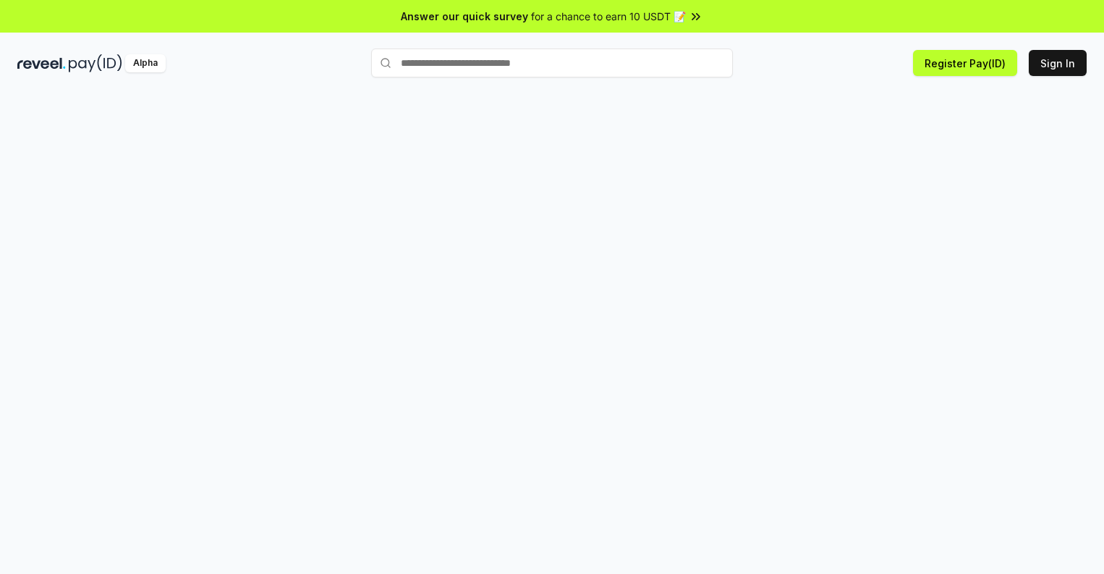 The height and width of the screenshot is (574, 1104). Describe the element at coordinates (96, 63) in the screenshot. I see `img: pay_id` at that location.